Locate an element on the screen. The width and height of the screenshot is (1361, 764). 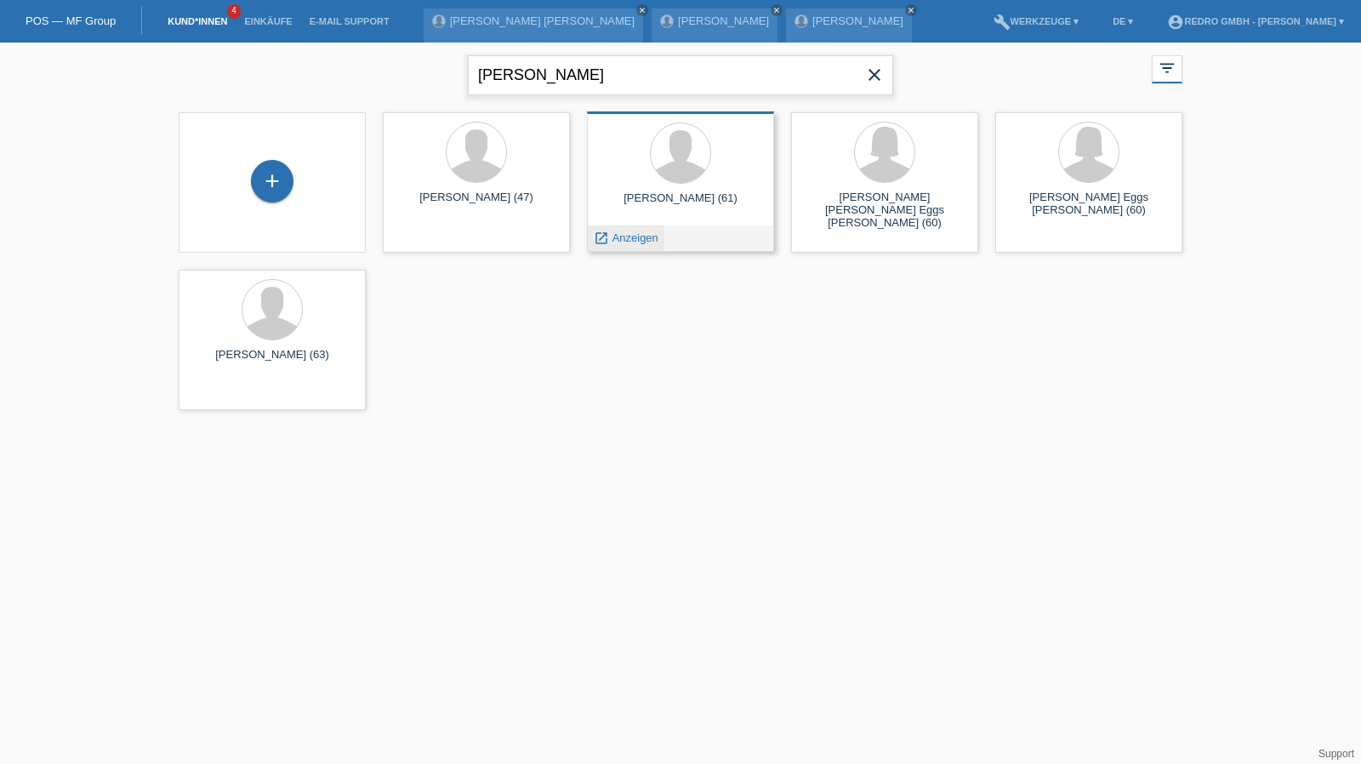
i: build is located at coordinates (1002, 22).